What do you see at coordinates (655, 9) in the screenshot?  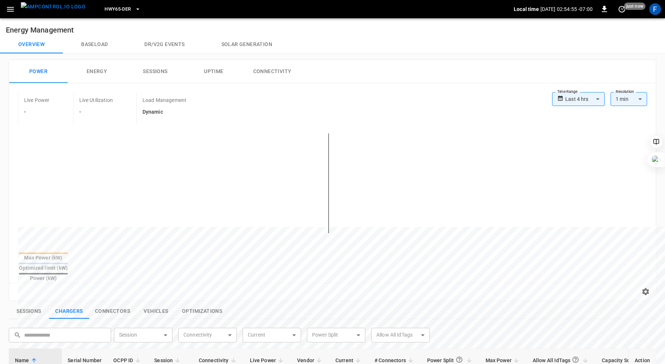 I see `div: profile-icon` at bounding box center [655, 9].